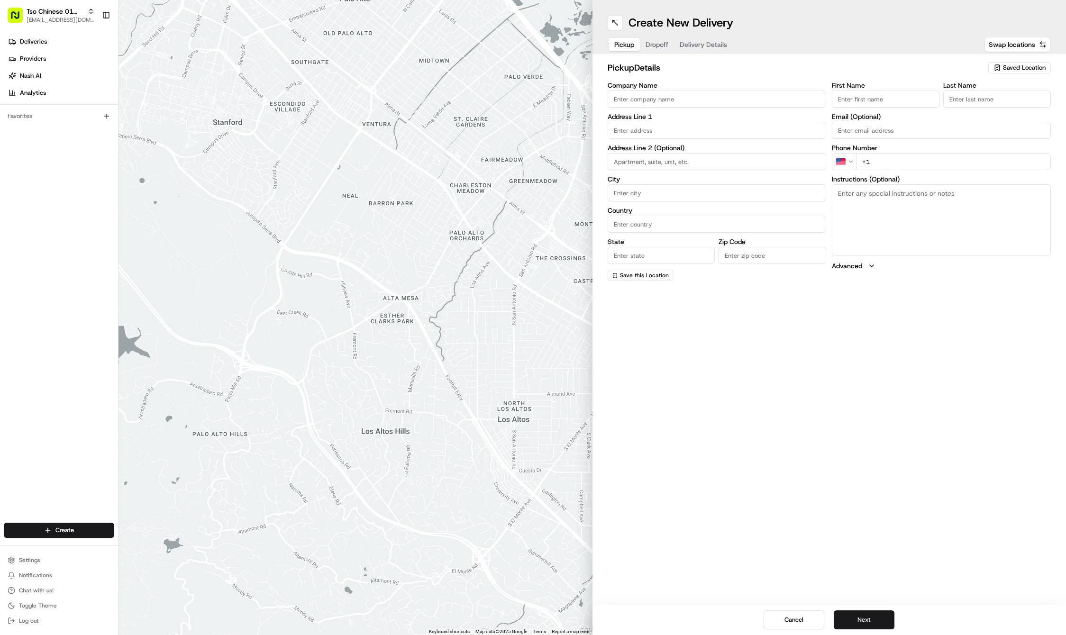 This screenshot has width=1066, height=635. What do you see at coordinates (59, 621) in the screenshot?
I see `button: Log out` at bounding box center [59, 621].